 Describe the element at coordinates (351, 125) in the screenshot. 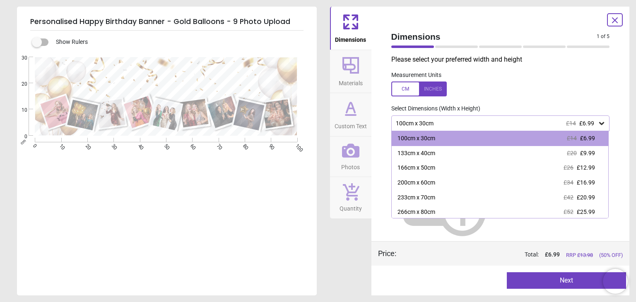

I see `span: Custom Text` at that location.